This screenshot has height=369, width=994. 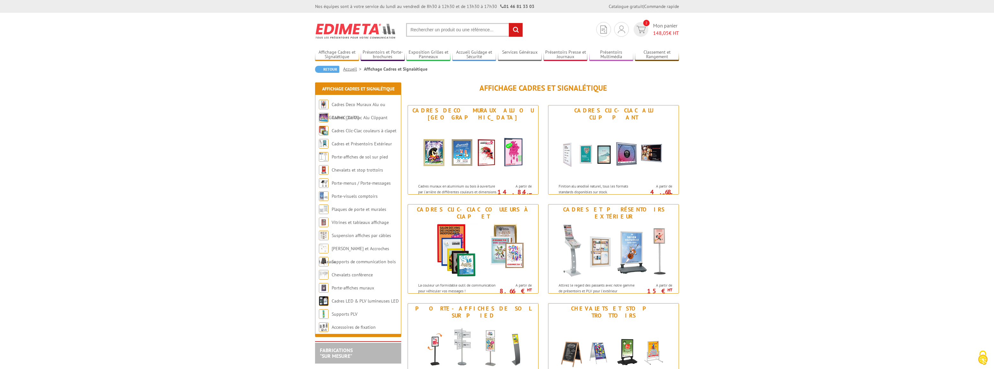 What do you see at coordinates (360, 222) in the screenshot?
I see `a: Vitrines et tableaux affichage` at bounding box center [360, 222].